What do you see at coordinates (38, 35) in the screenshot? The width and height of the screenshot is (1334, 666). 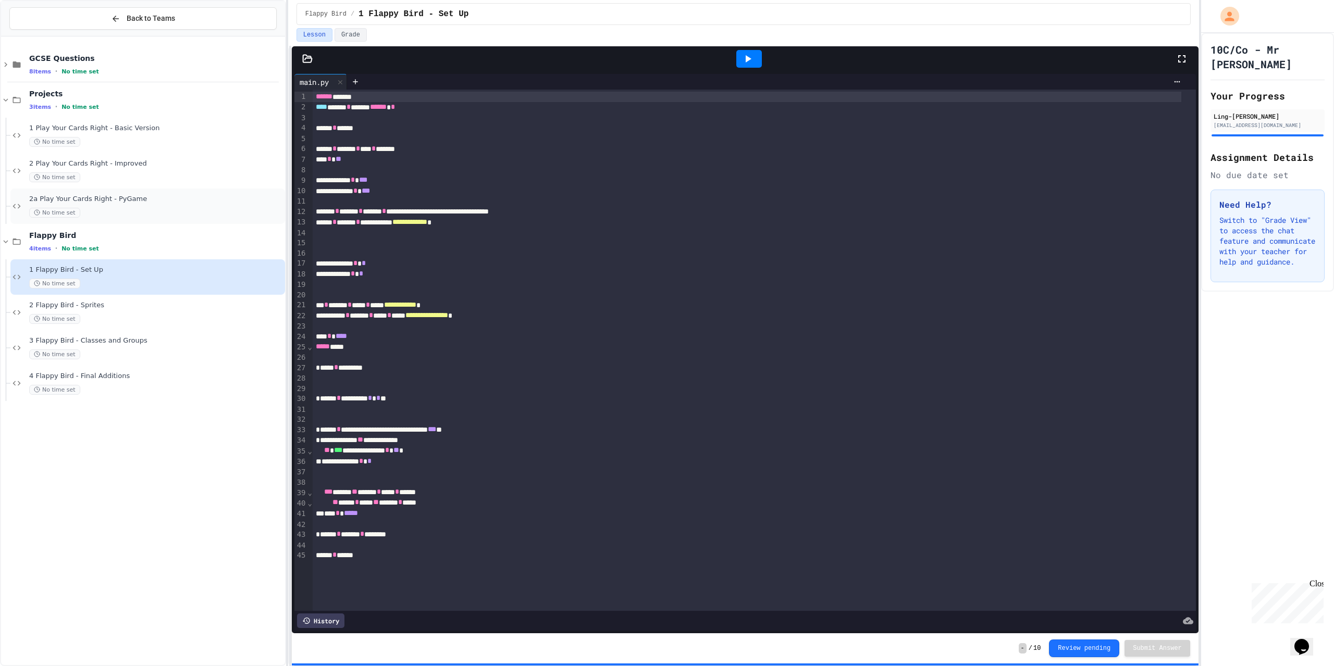 I see `div: Chat with us now!Close` at bounding box center [38, 35].